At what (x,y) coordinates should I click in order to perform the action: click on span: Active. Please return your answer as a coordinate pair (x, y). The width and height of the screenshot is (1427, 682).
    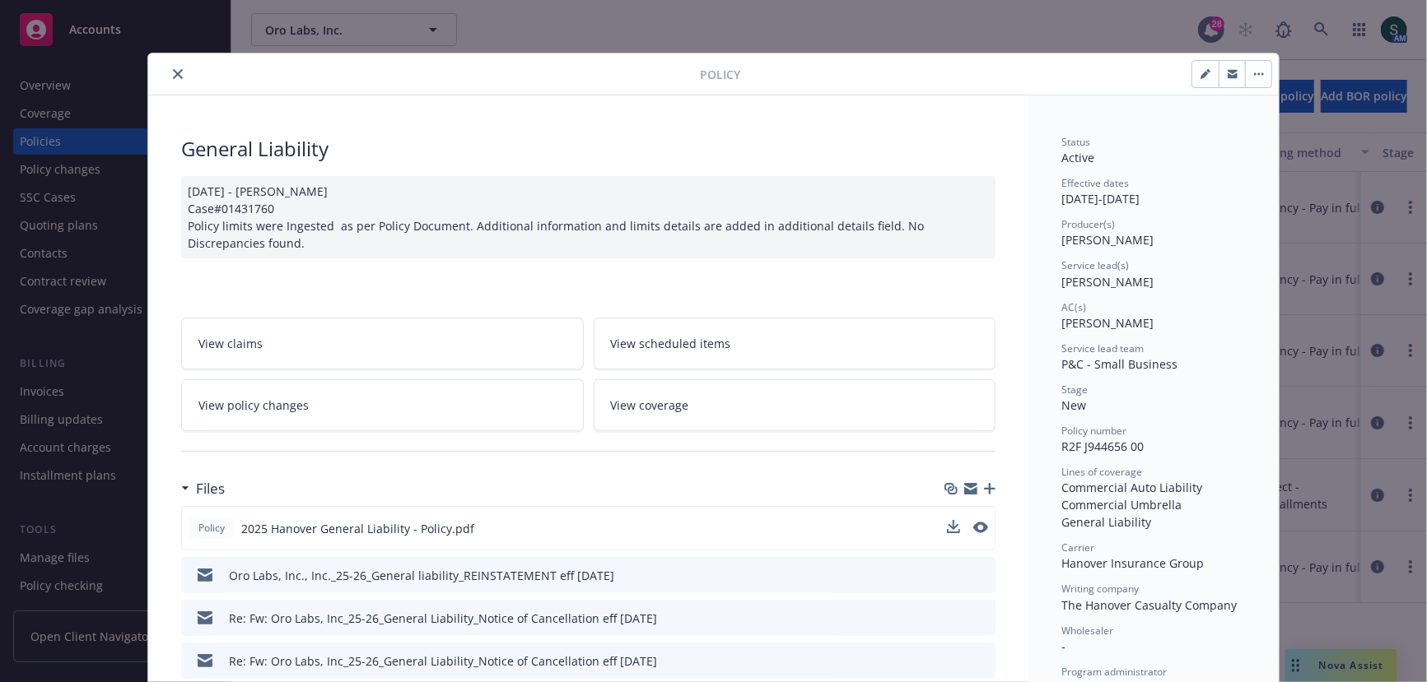
    Looking at the image, I should click on (1078, 157).